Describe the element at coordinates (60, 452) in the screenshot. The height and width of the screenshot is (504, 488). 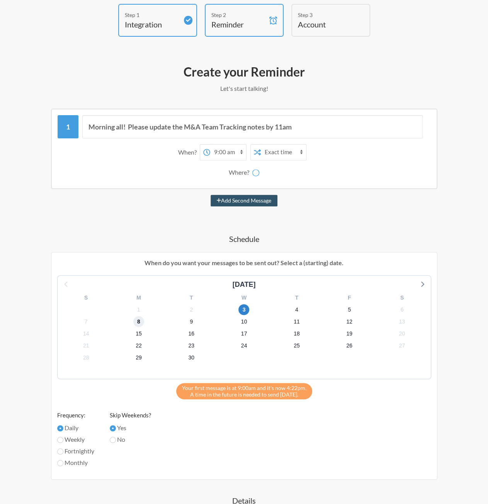
I see `input: Fortnightly` at that location.